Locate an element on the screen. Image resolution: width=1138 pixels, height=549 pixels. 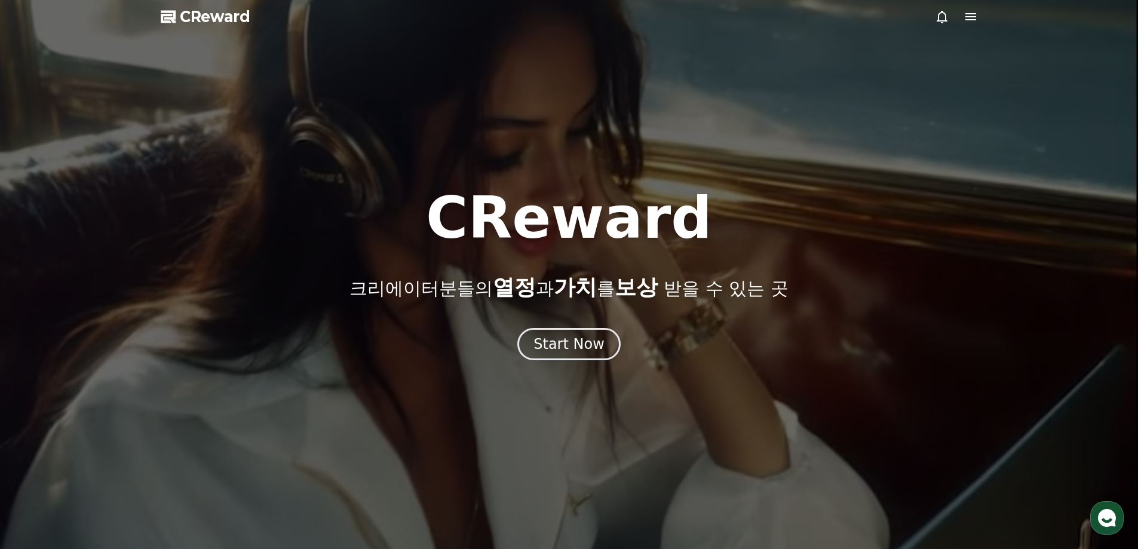
p: 크리에이터분들의 과 를 받을 수 있는 곳 is located at coordinates (569, 287).